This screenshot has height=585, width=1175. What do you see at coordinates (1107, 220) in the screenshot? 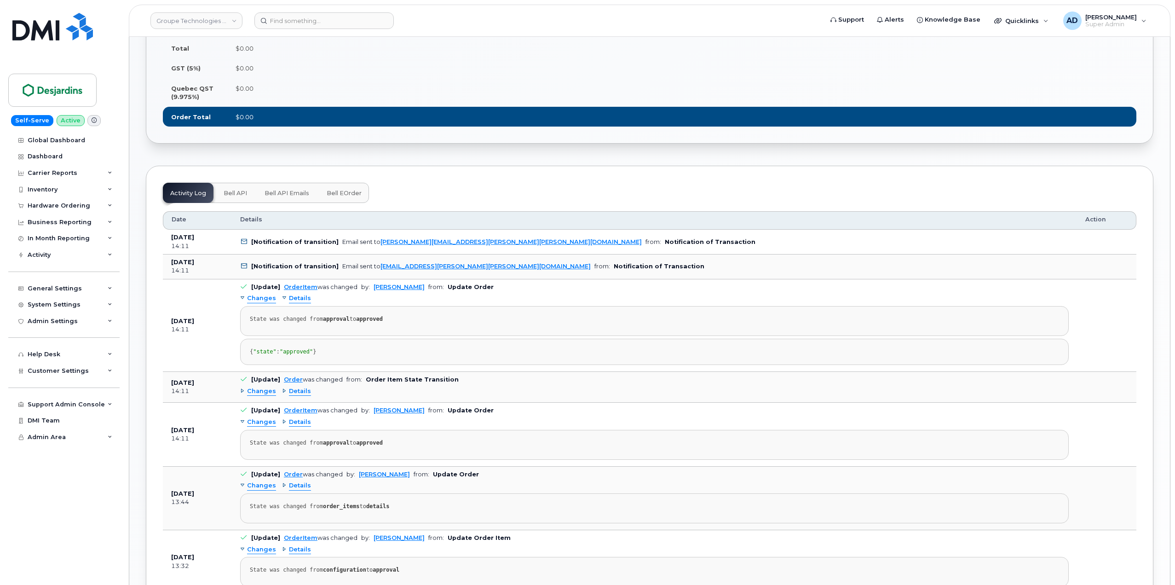
I see `th: Action` at bounding box center [1107, 220].